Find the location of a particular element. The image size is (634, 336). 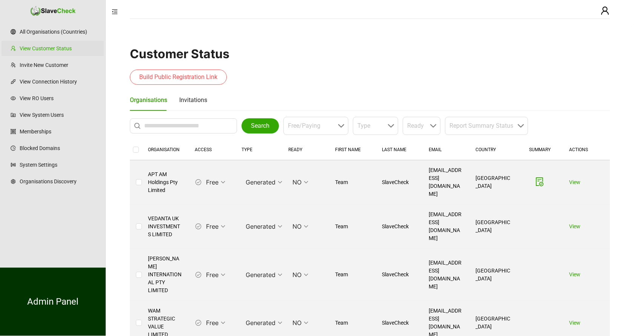

span: Build Public Registration Link is located at coordinates (178, 77).